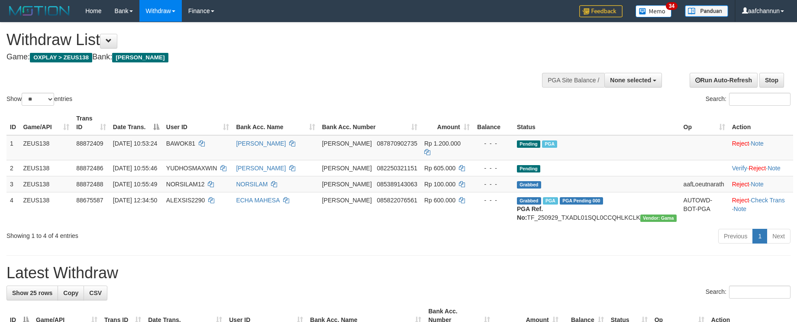 The width and height of the screenshot is (797, 322). Describe the element at coordinates (739, 168) in the screenshot. I see `a: Verify` at that location.